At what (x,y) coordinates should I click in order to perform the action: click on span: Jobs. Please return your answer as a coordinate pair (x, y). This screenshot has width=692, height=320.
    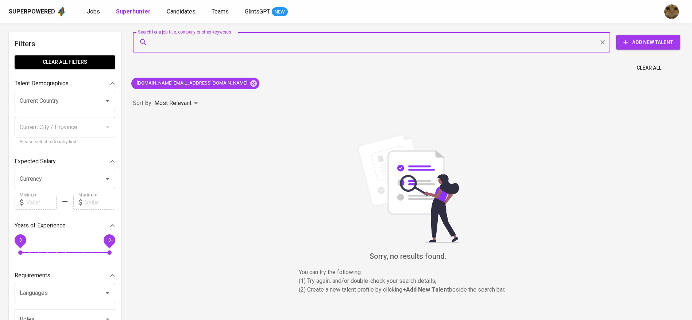
    Looking at the image, I should click on (93, 11).